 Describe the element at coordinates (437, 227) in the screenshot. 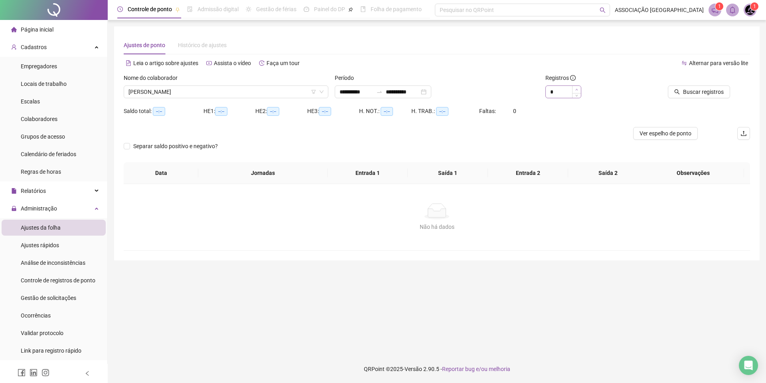

I see `div: Não há dados` at that location.